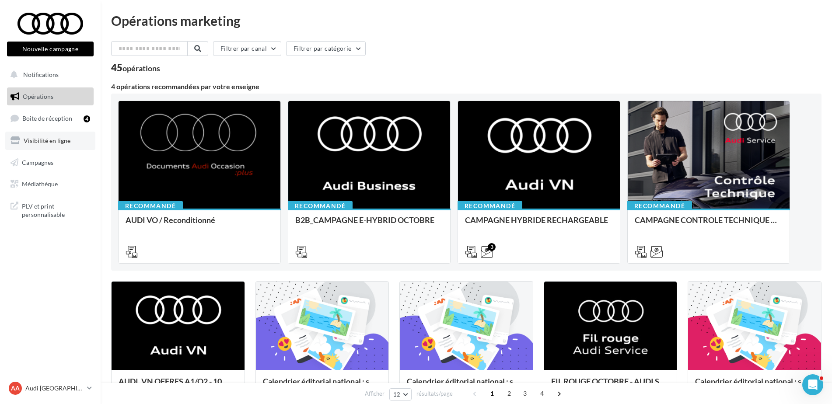 This screenshot has height=404, width=832. Describe the element at coordinates (56, 209) in the screenshot. I see `span: PLV et print personnalisable` at that location.